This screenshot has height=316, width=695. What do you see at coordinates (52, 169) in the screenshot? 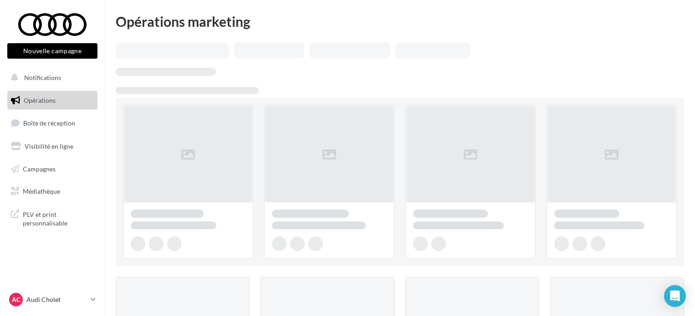
I see `a: Campagnes` at bounding box center [52, 169].